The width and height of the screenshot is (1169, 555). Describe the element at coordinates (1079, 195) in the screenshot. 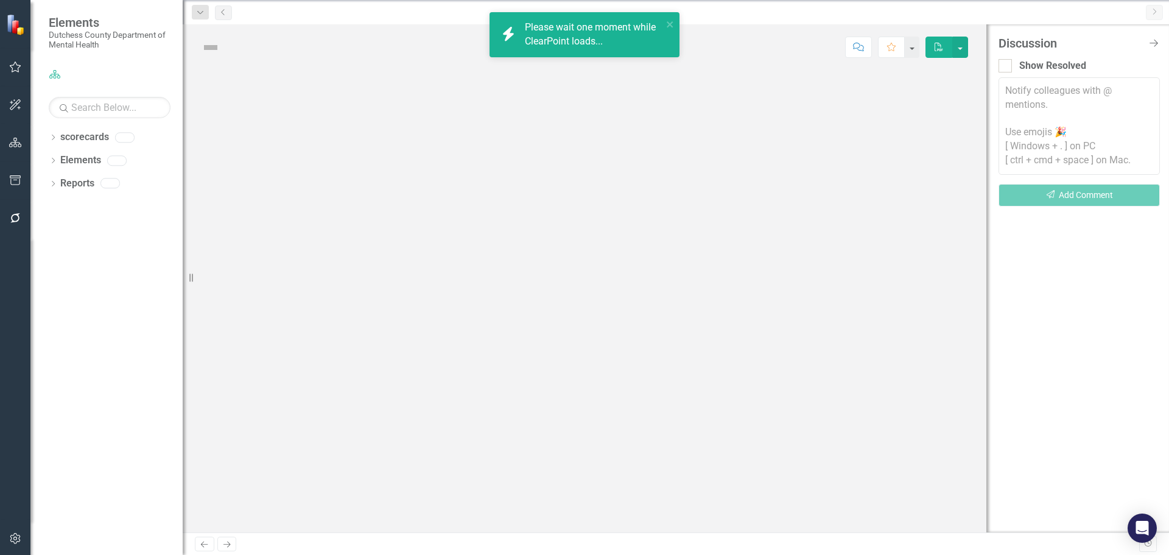

I see `button: Add Comment` at that location.